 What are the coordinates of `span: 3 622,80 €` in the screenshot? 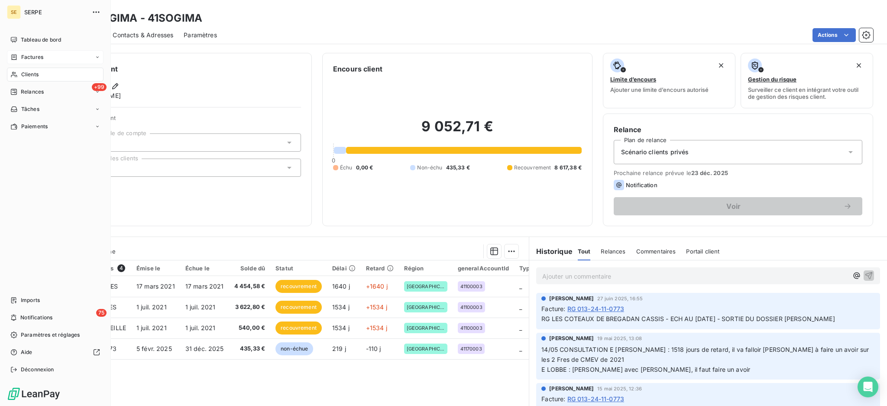 It's located at (250, 307).